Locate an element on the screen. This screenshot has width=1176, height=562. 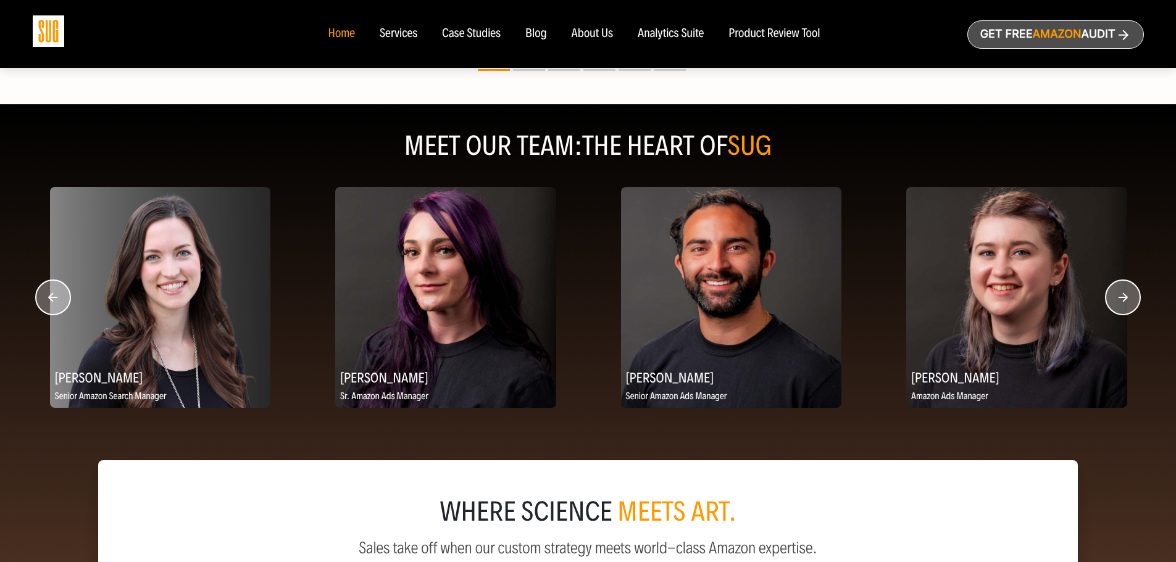
div: Services is located at coordinates (398, 34).